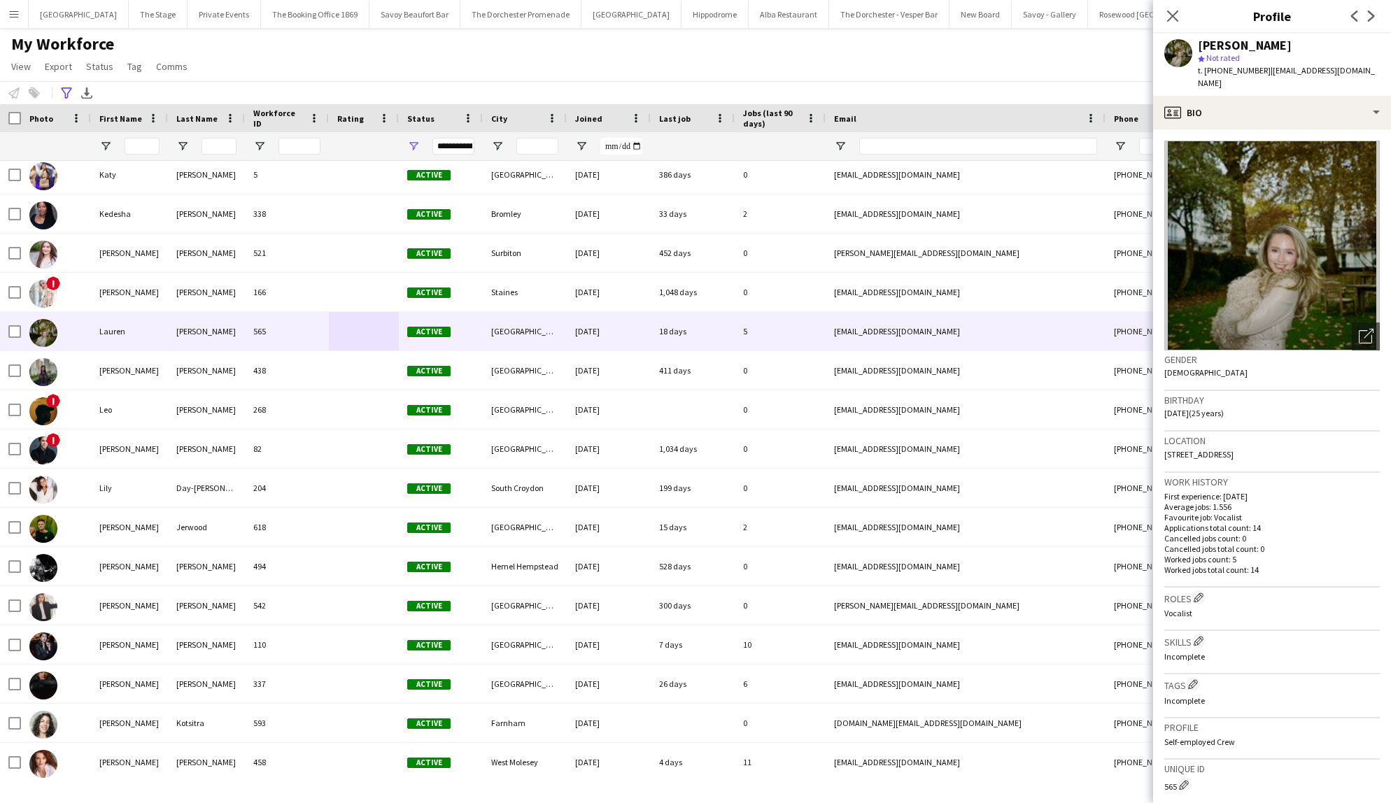  What do you see at coordinates (43, 333) in the screenshot?
I see `img: Lauren Williams` at bounding box center [43, 333].